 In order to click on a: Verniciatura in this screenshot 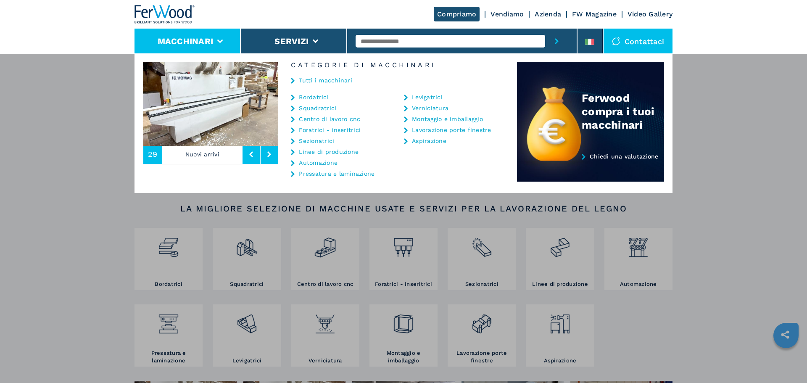, I will do `click(430, 108)`.